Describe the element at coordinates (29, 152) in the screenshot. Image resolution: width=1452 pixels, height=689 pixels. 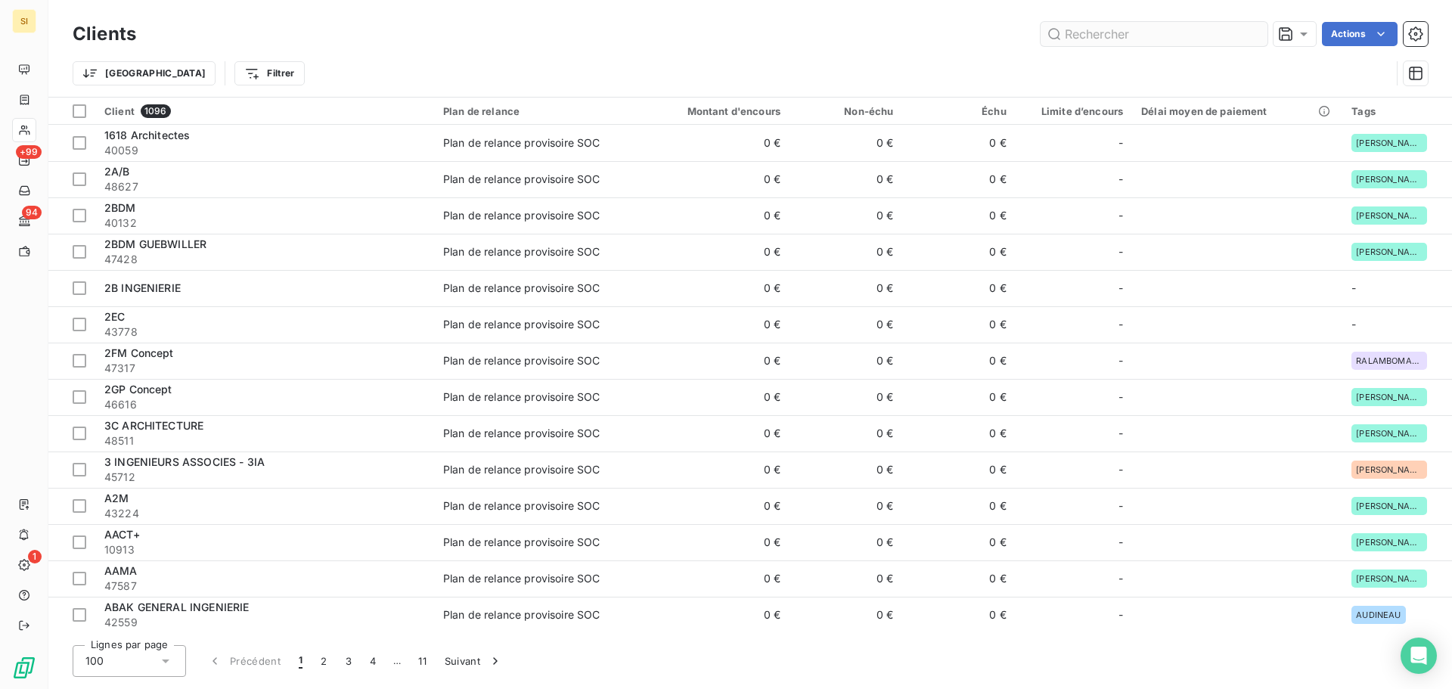
I see `span: +99` at that location.